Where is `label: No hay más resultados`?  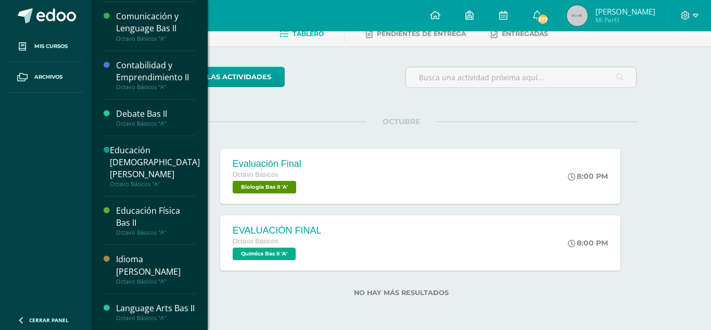 label: No hay más resultados is located at coordinates (401, 292).